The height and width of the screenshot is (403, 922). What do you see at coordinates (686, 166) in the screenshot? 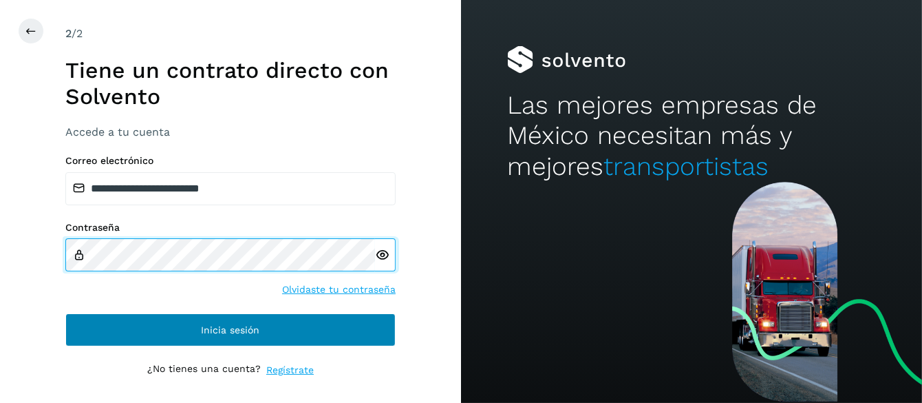
I see `span: transportistas` at bounding box center [686, 166].